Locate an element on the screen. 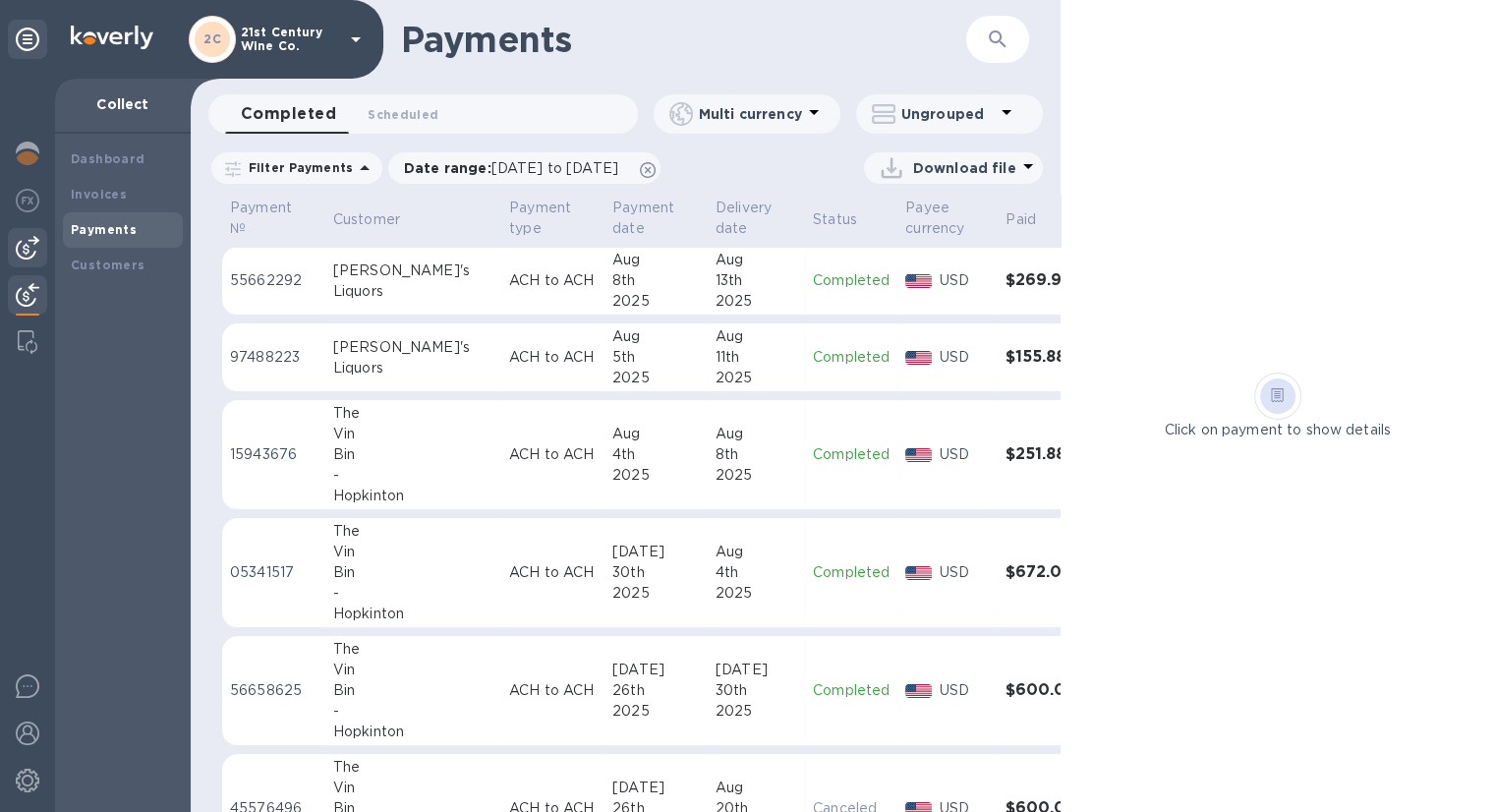 Image resolution: width=1495 pixels, height=812 pixels. b: 2C is located at coordinates (212, 38).